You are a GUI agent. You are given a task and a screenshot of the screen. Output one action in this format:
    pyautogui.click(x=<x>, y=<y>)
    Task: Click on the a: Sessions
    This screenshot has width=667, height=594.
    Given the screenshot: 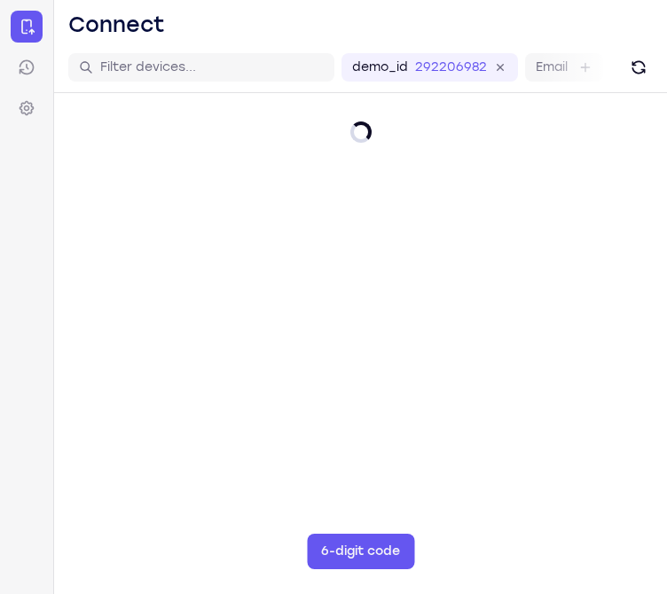 What is the action you would take?
    pyautogui.click(x=27, y=67)
    